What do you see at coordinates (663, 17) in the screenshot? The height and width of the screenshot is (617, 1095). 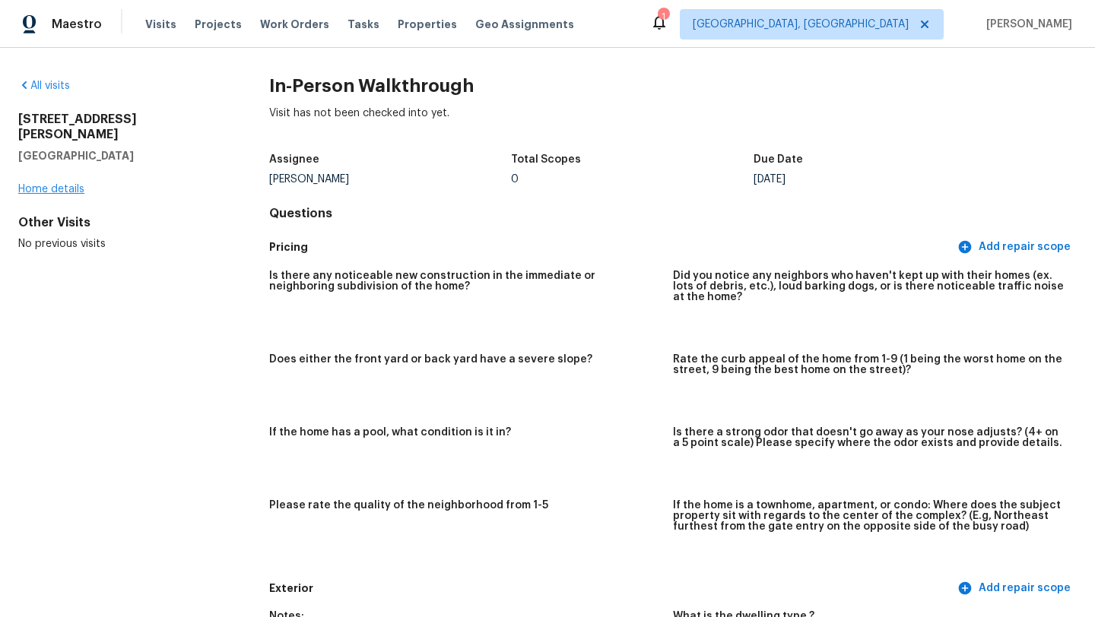 I see `div: 1` at bounding box center [663, 17].